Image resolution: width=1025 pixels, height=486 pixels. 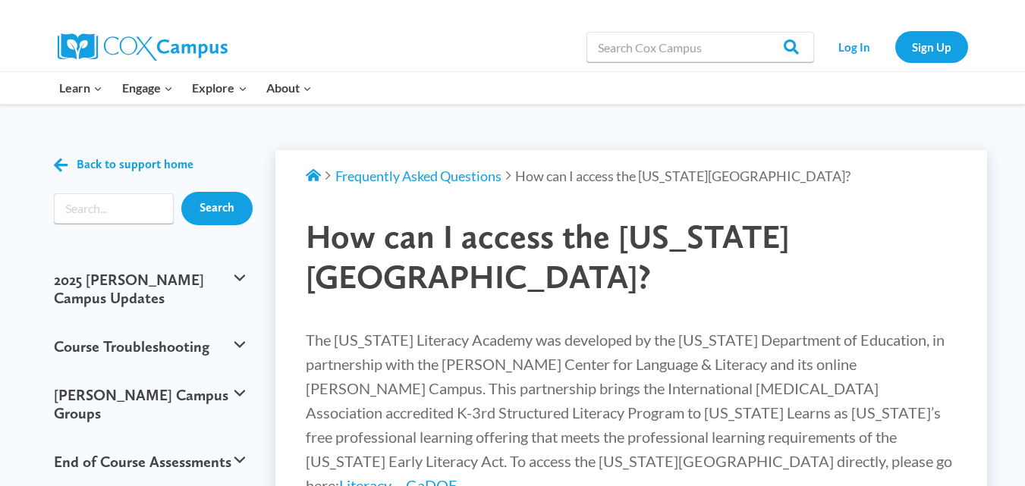 I want to click on a: Support Home, so click(x=313, y=176).